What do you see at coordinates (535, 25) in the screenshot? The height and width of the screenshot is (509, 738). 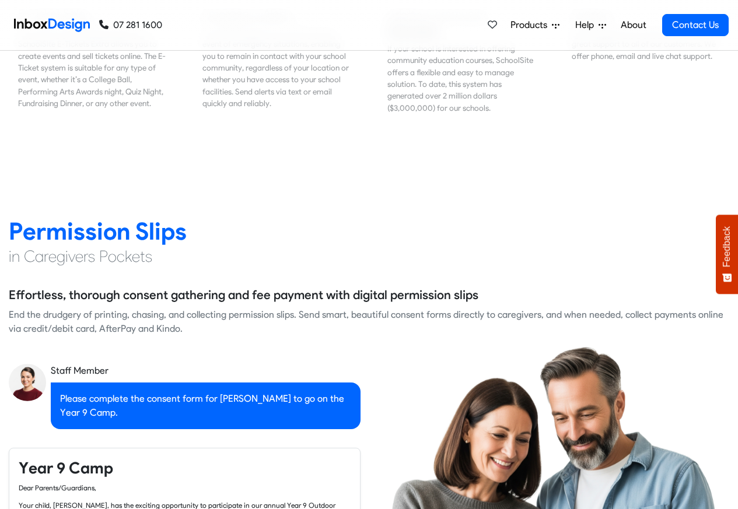 I see `a: Products` at bounding box center [535, 25].